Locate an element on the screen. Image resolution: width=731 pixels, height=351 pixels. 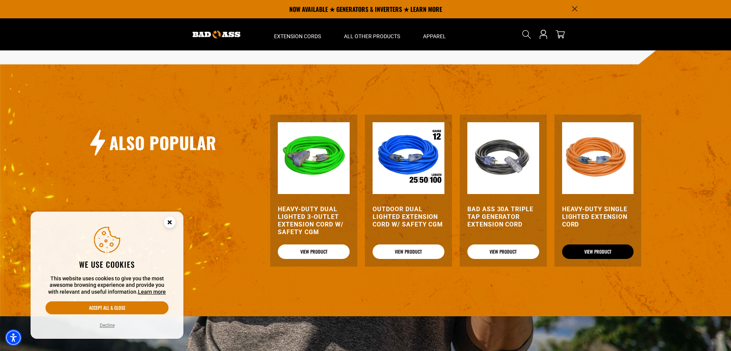
img: Bad Ass Extension Cords is located at coordinates (216, 34).